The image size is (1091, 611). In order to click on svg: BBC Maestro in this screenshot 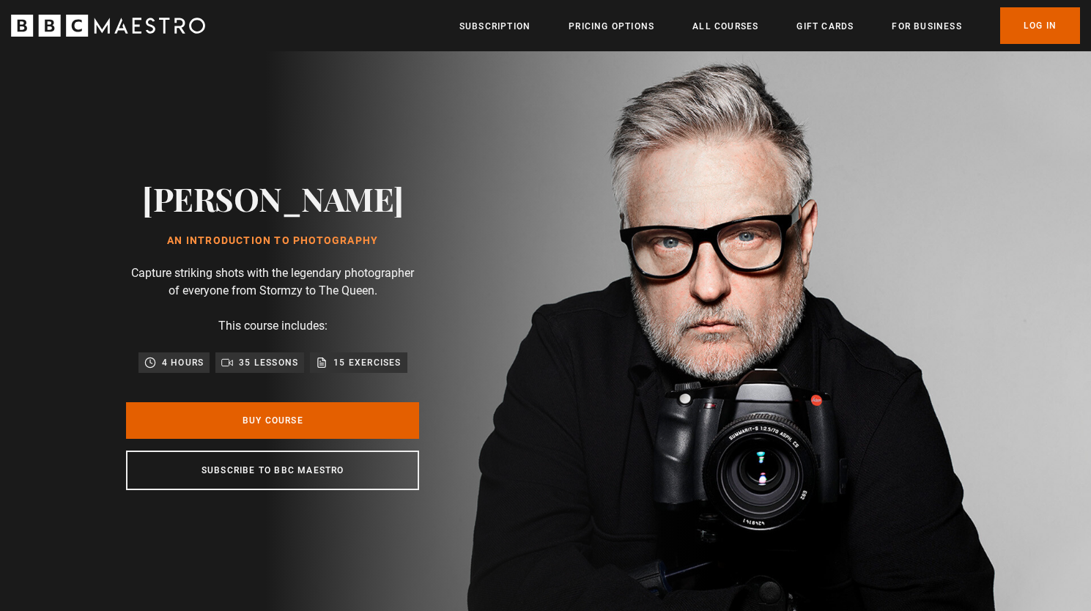, I will do `click(108, 26)`.